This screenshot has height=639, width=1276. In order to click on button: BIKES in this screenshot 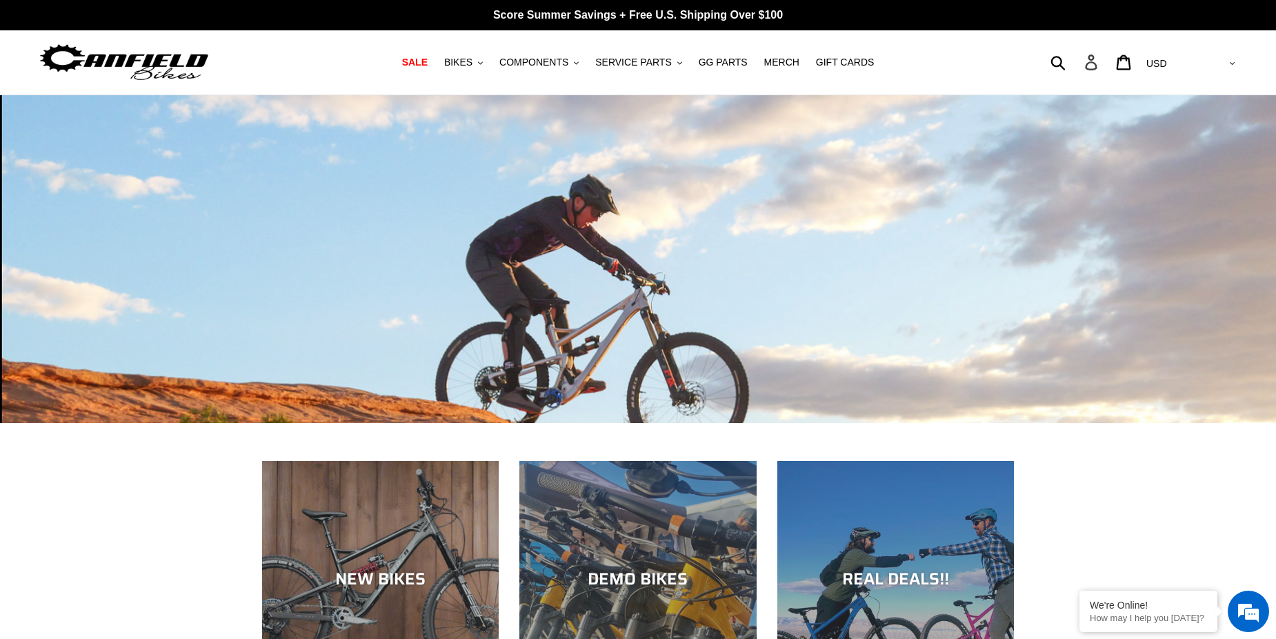, I will do `click(463, 62)`.